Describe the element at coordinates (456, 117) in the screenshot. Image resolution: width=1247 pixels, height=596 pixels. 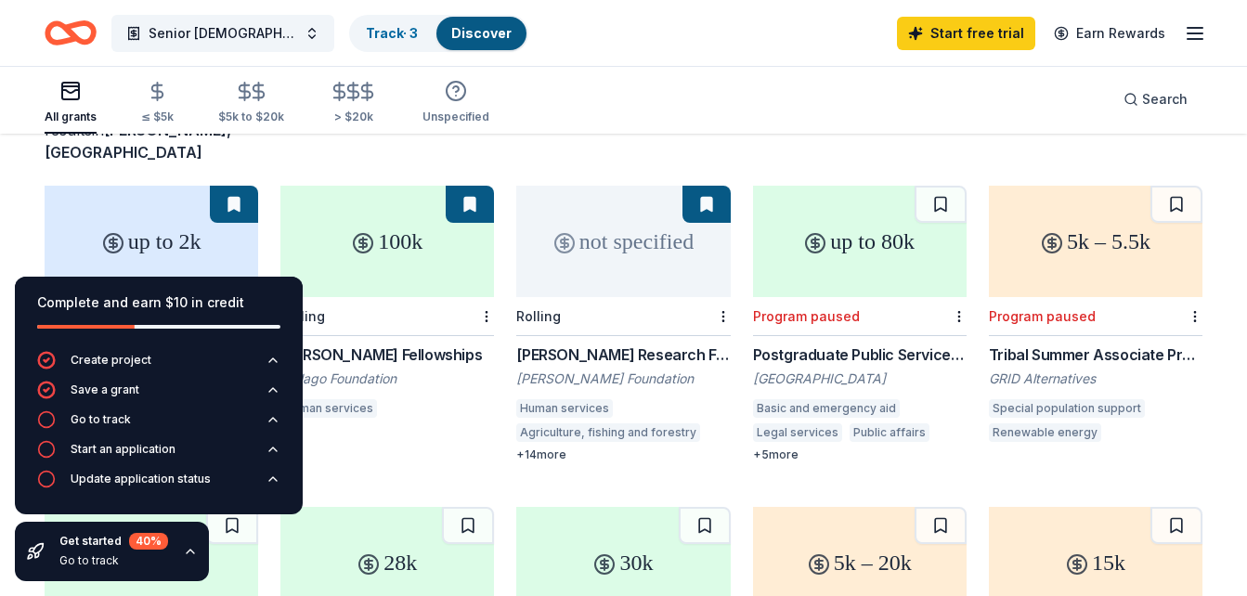
I see `div: Unspecified` at that location.